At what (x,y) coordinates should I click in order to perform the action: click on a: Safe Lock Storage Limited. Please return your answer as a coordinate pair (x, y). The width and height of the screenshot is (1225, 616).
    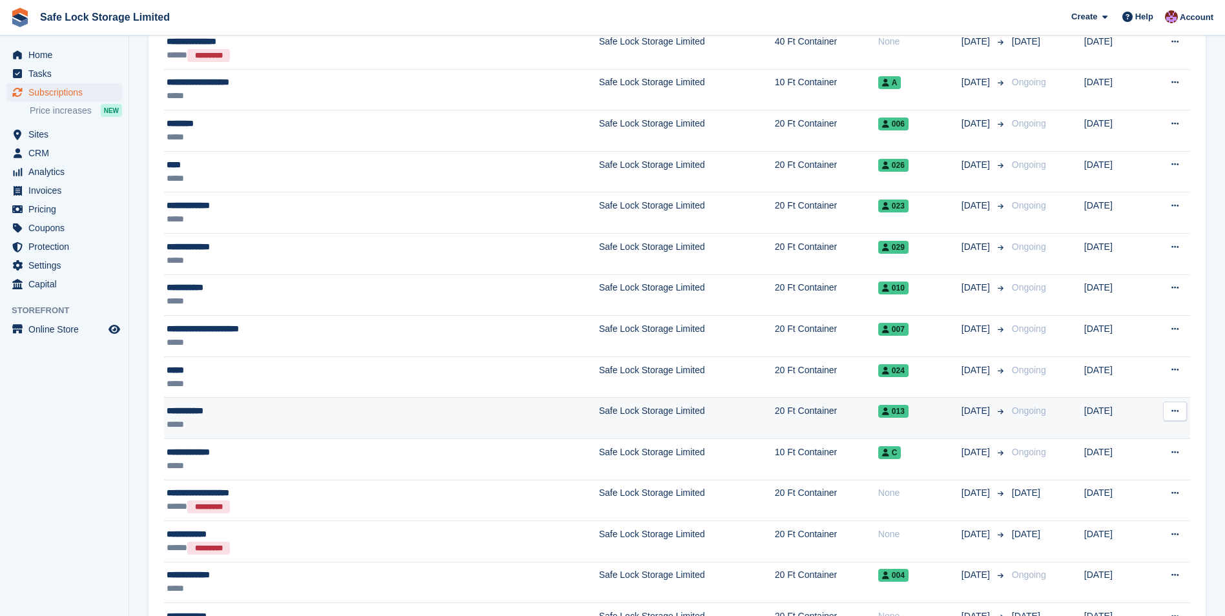
    Looking at the image, I should click on (105, 17).